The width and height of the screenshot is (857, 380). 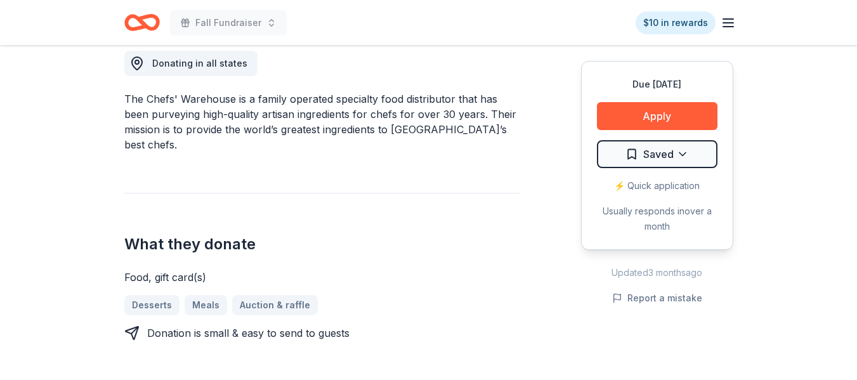 What do you see at coordinates (657, 298) in the screenshot?
I see `button: Report a mistake` at bounding box center [657, 298].